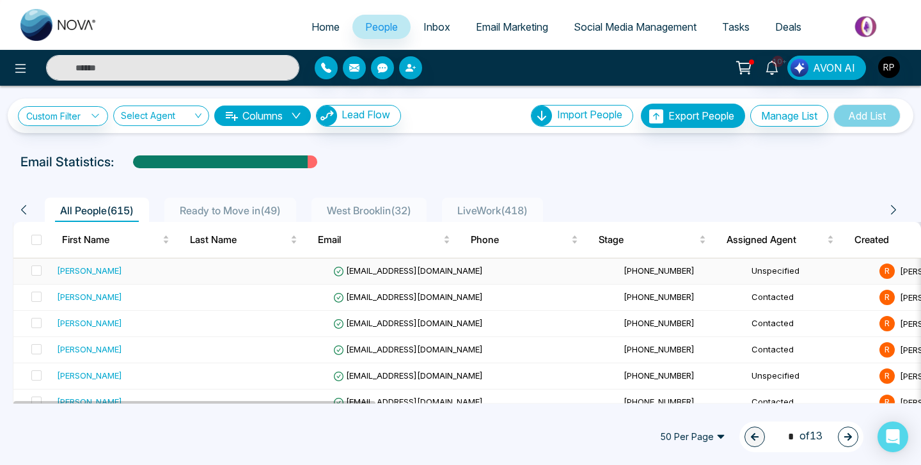 The height and width of the screenshot is (465, 921). What do you see at coordinates (239, 240) in the screenshot?
I see `span: Last Name` at bounding box center [239, 240].